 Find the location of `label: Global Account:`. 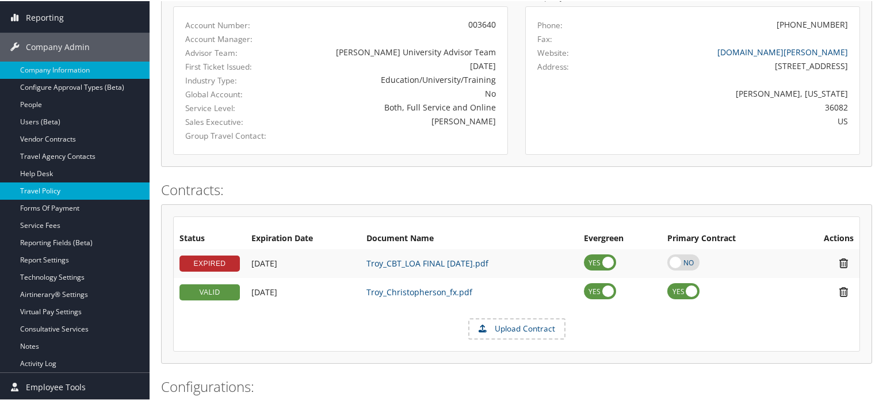

label: Global Account: is located at coordinates (231, 93).